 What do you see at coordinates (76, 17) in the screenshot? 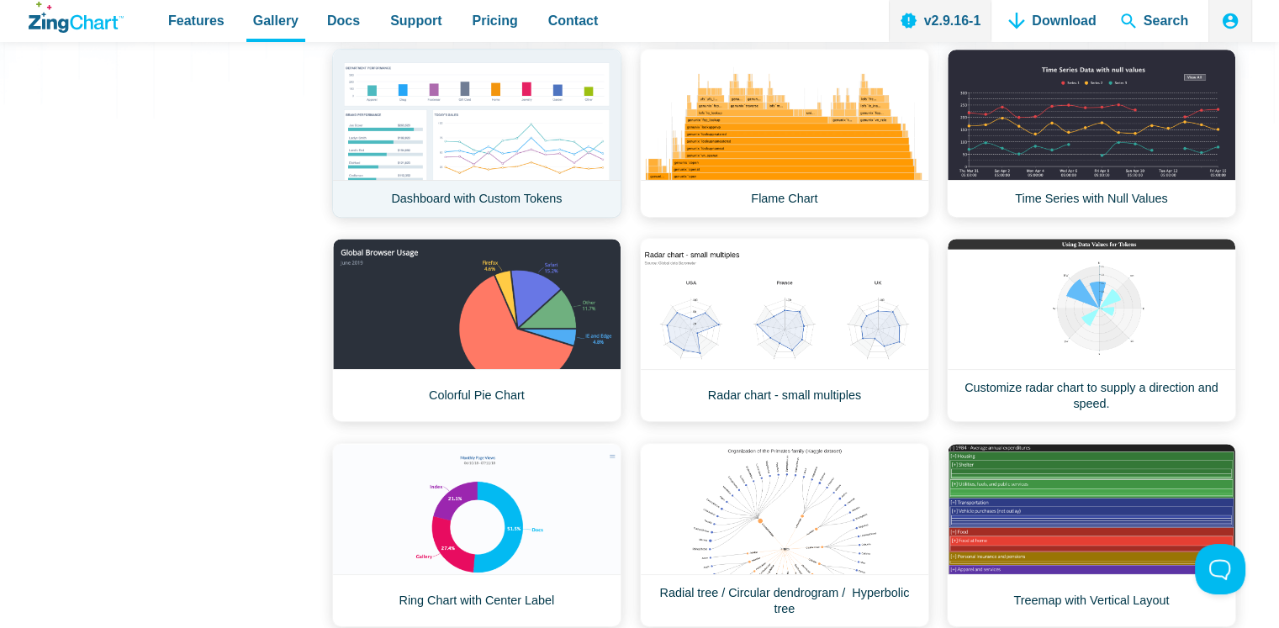
I see `a: ZingChart Logo. Click to return to the homepage` at bounding box center [76, 17].